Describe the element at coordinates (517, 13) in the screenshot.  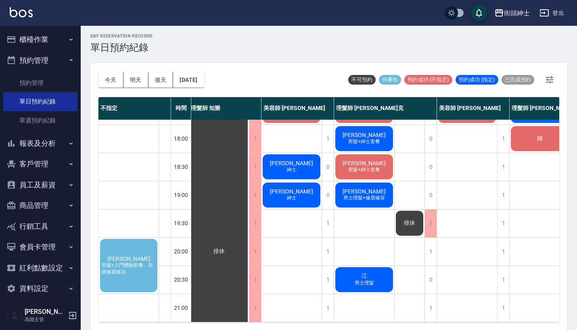
I see `div: 街頭紳士` at that location.